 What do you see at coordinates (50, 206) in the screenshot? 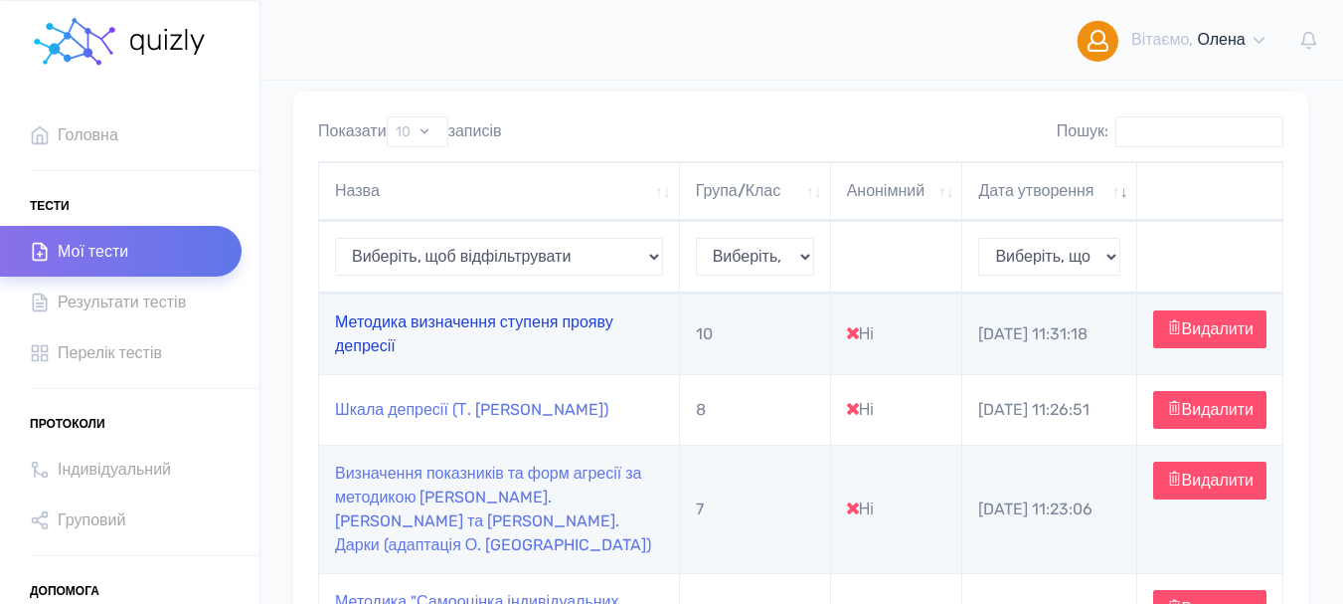
I see `span: Тести` at bounding box center [50, 206].